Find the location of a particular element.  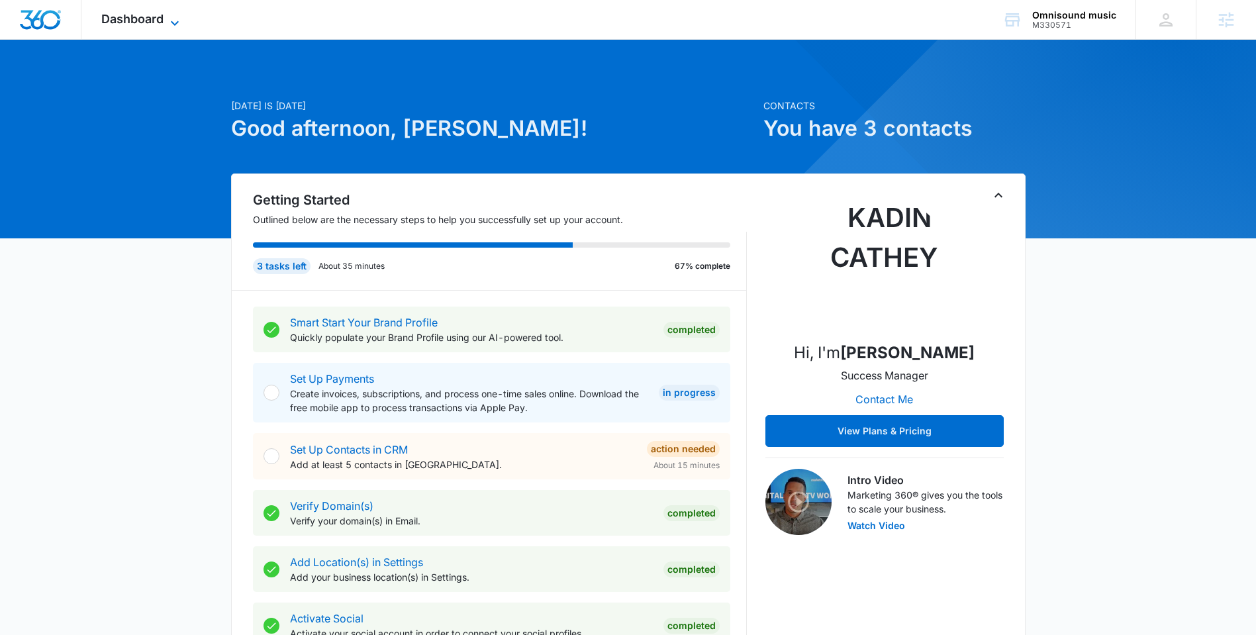

img: Kadin Cathey is located at coordinates (885, 264).